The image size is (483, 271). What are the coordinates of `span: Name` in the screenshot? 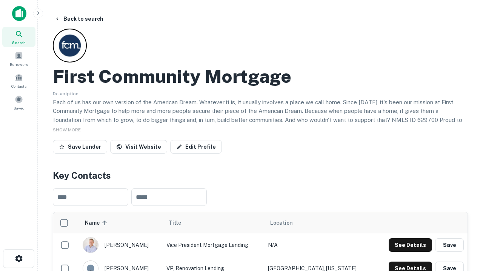 It's located at (97, 223).